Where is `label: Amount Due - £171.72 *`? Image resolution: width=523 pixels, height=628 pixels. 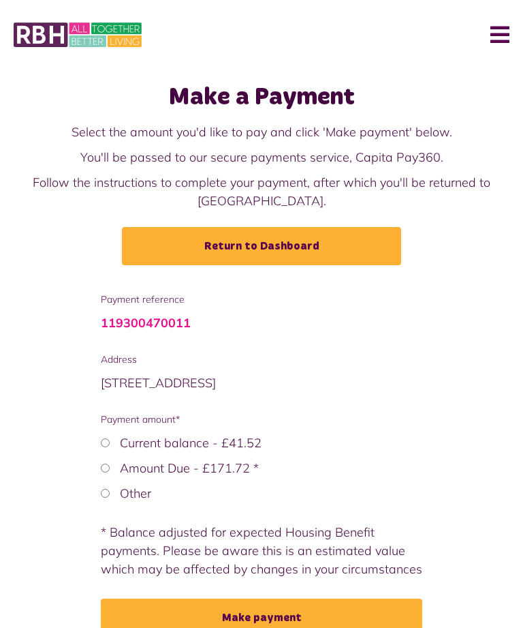
label: Amount Due - £171.72 * is located at coordinates (189, 468).